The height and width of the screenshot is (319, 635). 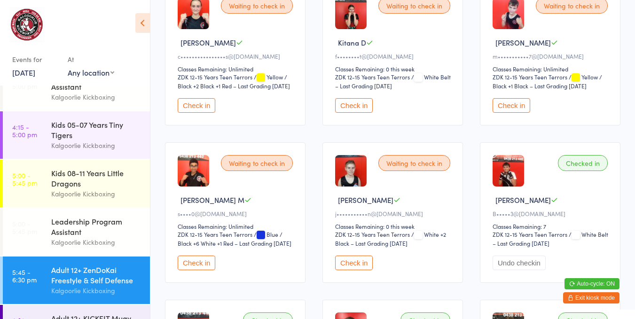 What do you see at coordinates (592, 298) in the screenshot?
I see `button: Exit kiosk mode` at bounding box center [592, 298].